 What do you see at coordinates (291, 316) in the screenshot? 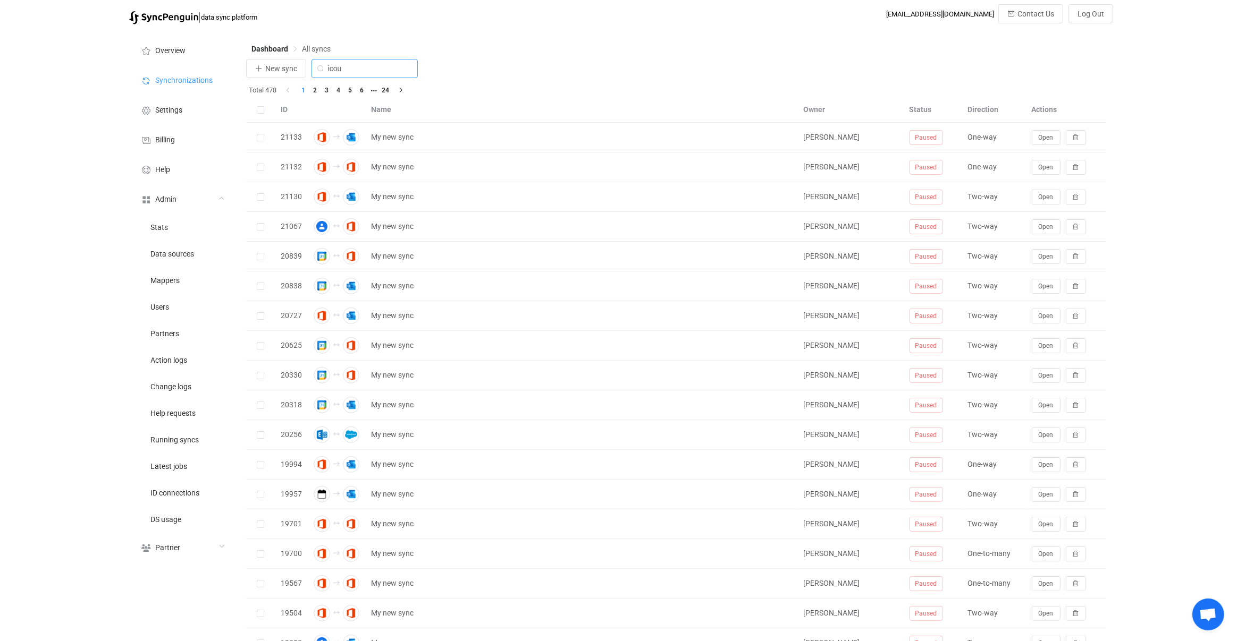
I see `div: 20727` at bounding box center [291, 316].